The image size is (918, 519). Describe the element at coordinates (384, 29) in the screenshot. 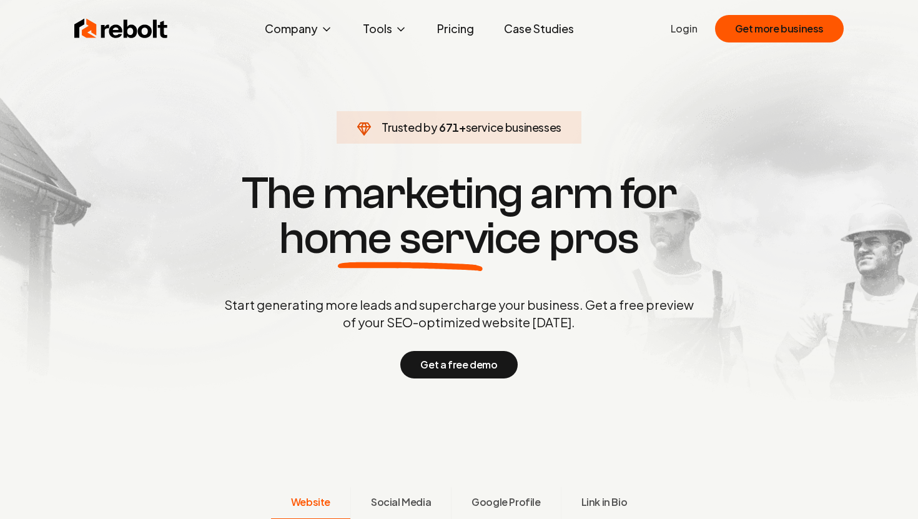

I see `button: Tools` at that location.